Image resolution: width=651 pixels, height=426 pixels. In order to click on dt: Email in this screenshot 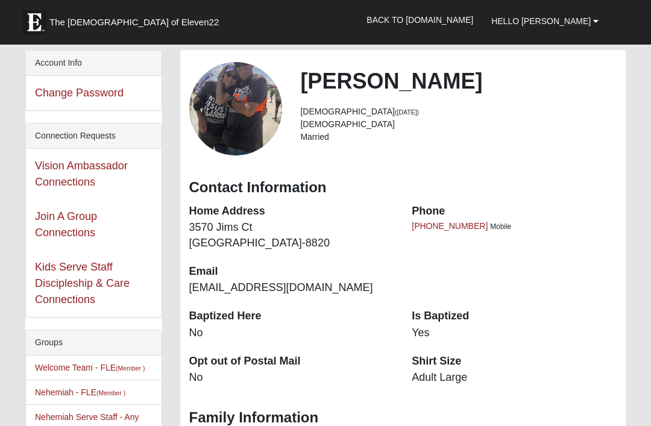, I will do `click(292, 272)`.